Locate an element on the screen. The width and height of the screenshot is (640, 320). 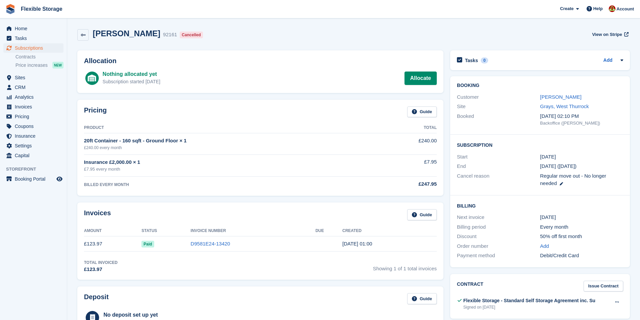
div: No deposit set up yet is located at coordinates (173, 315).